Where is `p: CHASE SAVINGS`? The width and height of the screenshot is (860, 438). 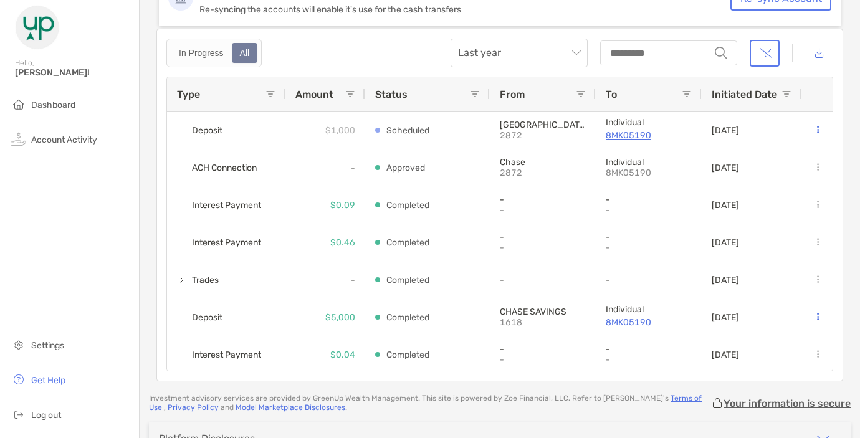
p: CHASE SAVINGS is located at coordinates (543, 311).